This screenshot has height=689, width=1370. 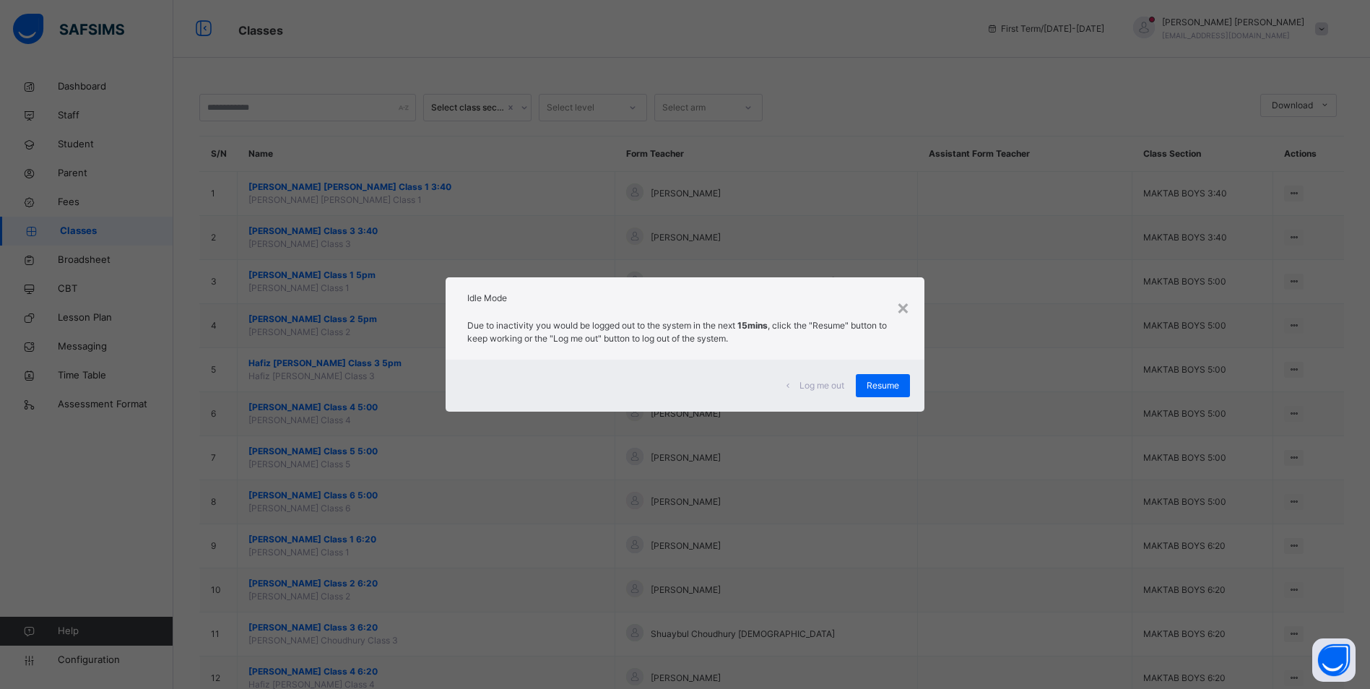 What do you see at coordinates (1334, 660) in the screenshot?
I see `button: Open asap` at bounding box center [1334, 660].